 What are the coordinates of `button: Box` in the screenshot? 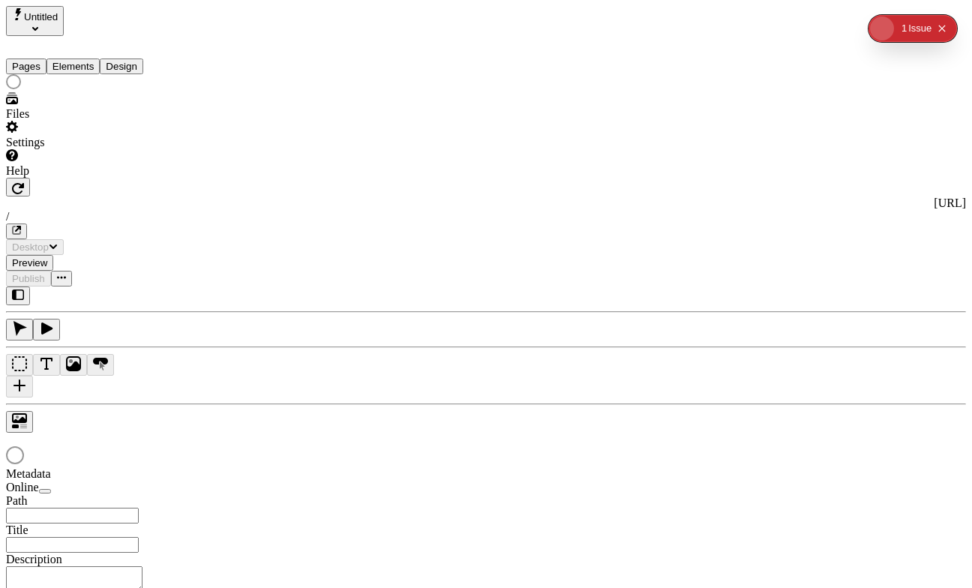 It's located at (19, 364).